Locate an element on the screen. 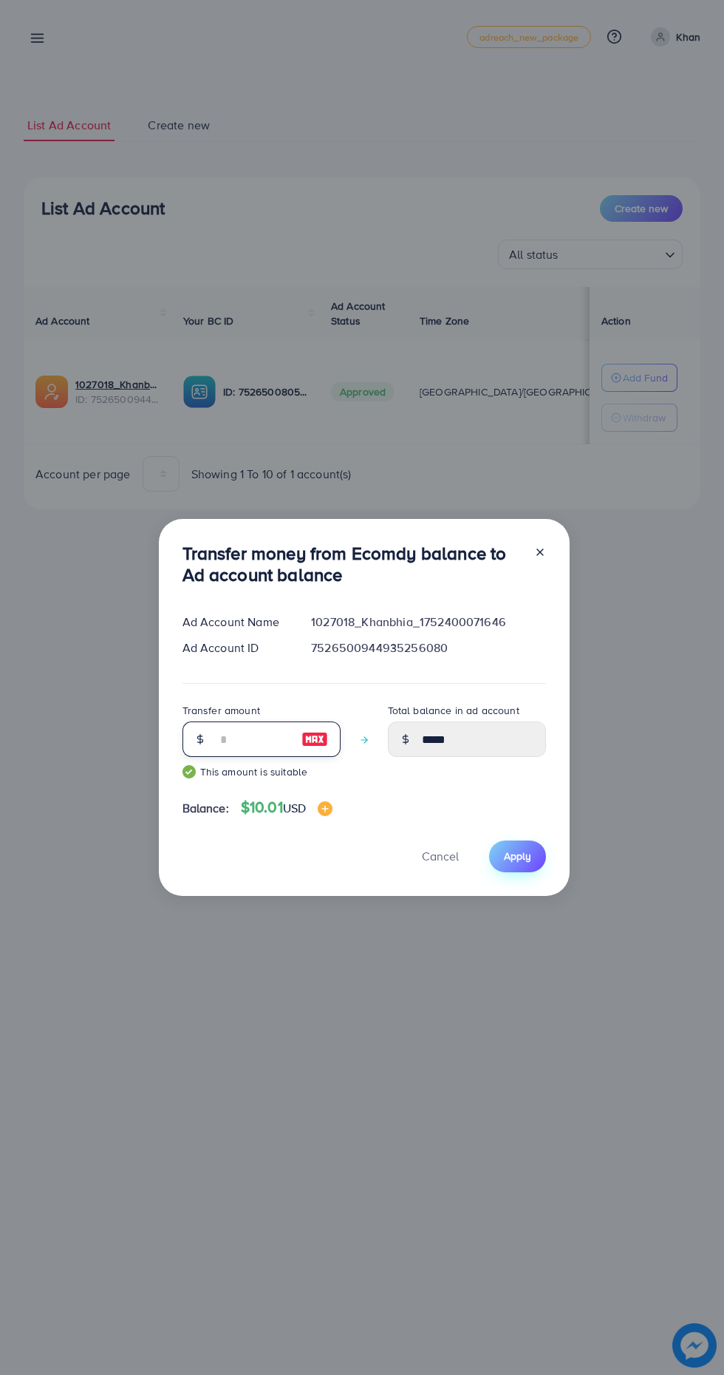 This screenshot has width=724, height=1375. span: Apply is located at coordinates (517, 856).